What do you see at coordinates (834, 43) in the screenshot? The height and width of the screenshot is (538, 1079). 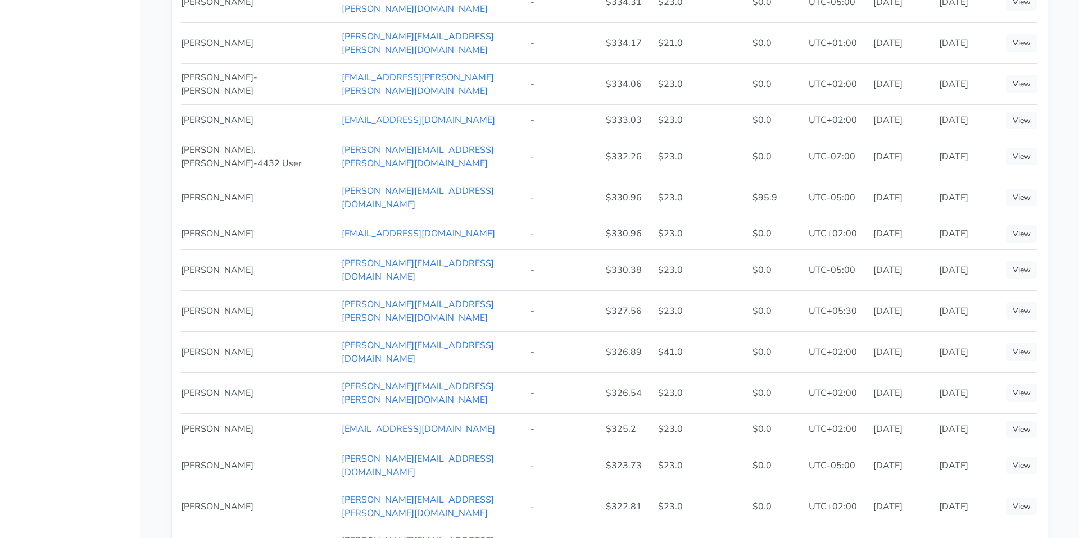 I see `td: UTC+01:00` at bounding box center [834, 43].